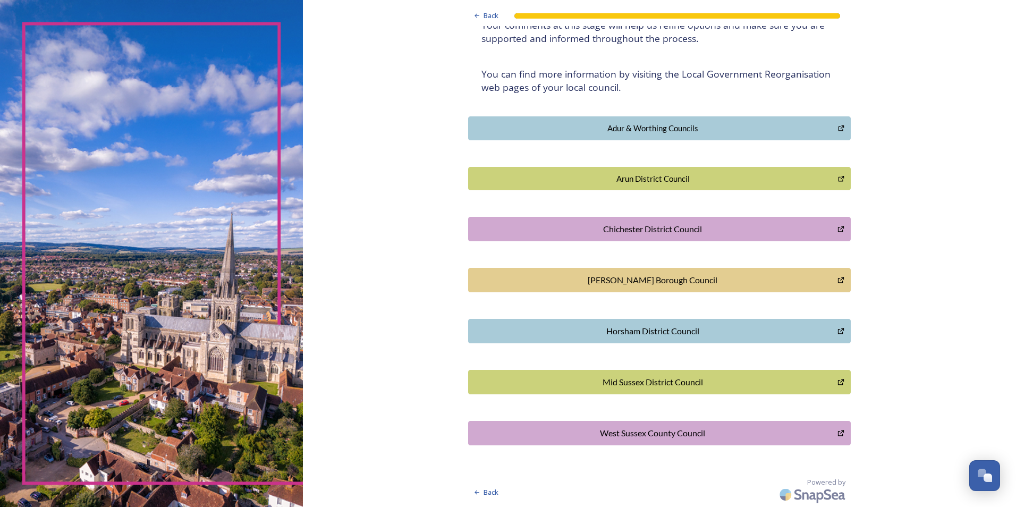  I want to click on div: Horsham District Council, so click(653, 331).